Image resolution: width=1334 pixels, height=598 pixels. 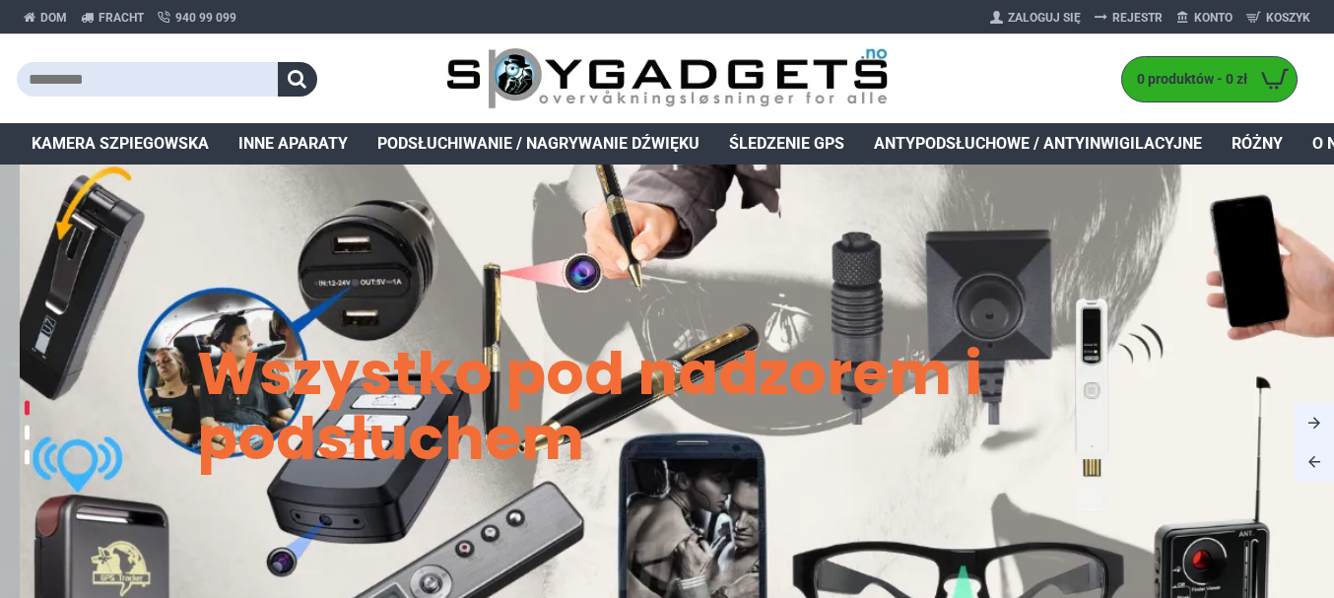 What do you see at coordinates (1035, 18) in the screenshot?
I see `a: Zaloguj się` at bounding box center [1035, 18].